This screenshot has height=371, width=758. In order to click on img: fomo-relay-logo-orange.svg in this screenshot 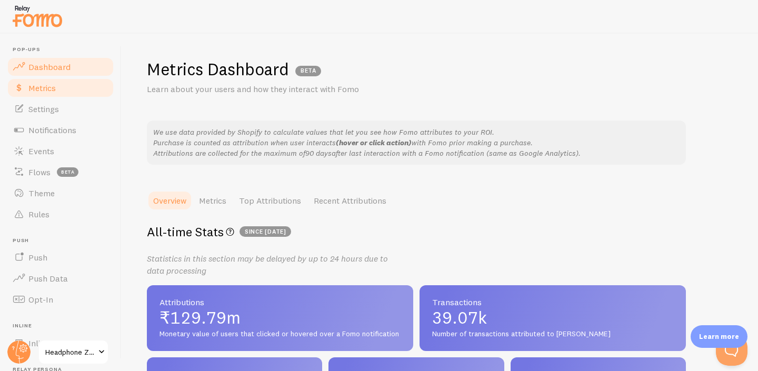, I will do `click(37, 16)`.